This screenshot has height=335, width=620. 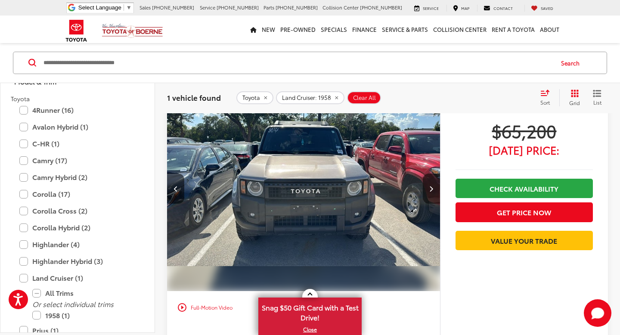 I want to click on span: Clear All, so click(x=364, y=98).